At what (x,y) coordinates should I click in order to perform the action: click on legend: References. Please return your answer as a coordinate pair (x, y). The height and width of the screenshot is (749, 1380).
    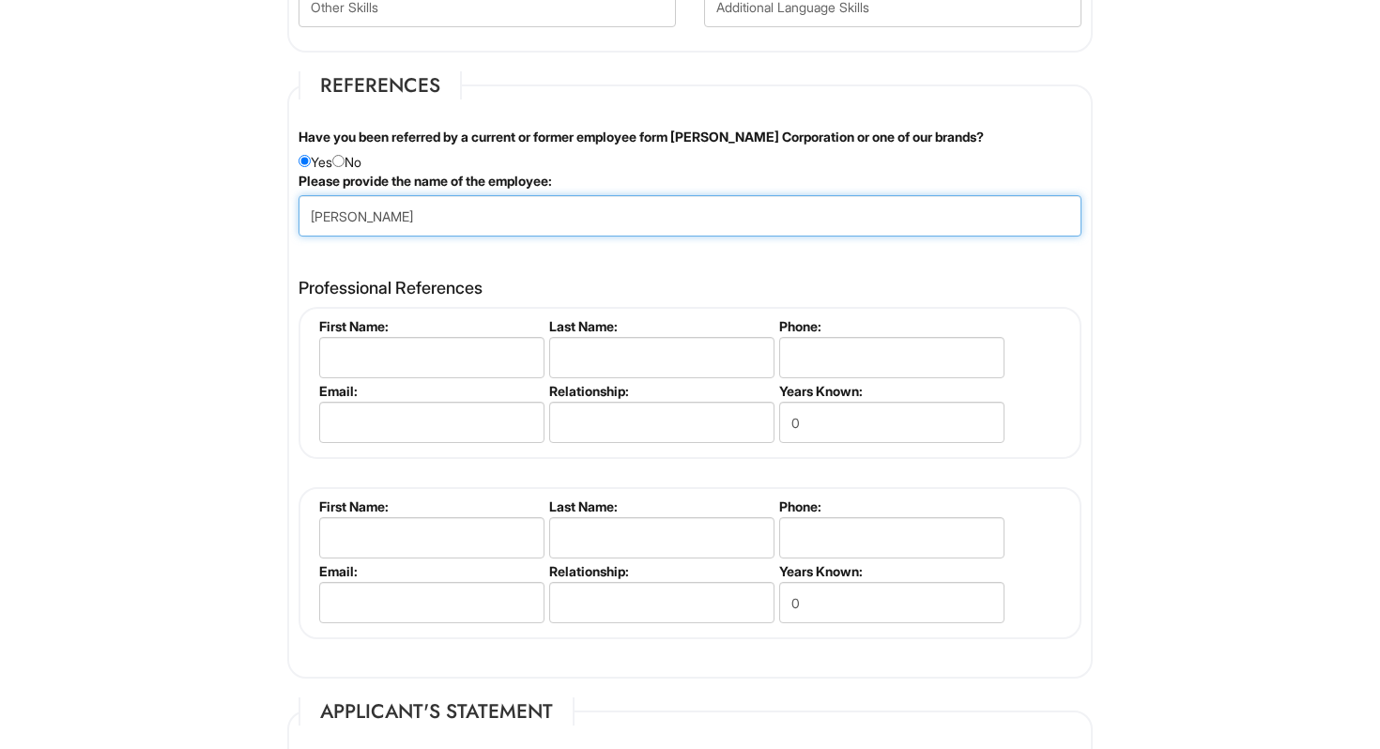
    Looking at the image, I should click on (380, 85).